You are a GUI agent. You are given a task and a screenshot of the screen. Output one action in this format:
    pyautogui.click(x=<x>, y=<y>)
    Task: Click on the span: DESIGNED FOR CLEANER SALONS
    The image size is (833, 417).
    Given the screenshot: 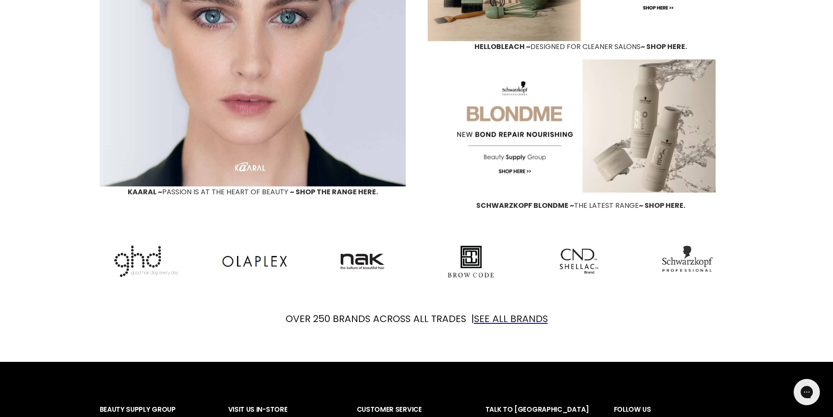 What is the action you would take?
    pyautogui.click(x=558, y=46)
    